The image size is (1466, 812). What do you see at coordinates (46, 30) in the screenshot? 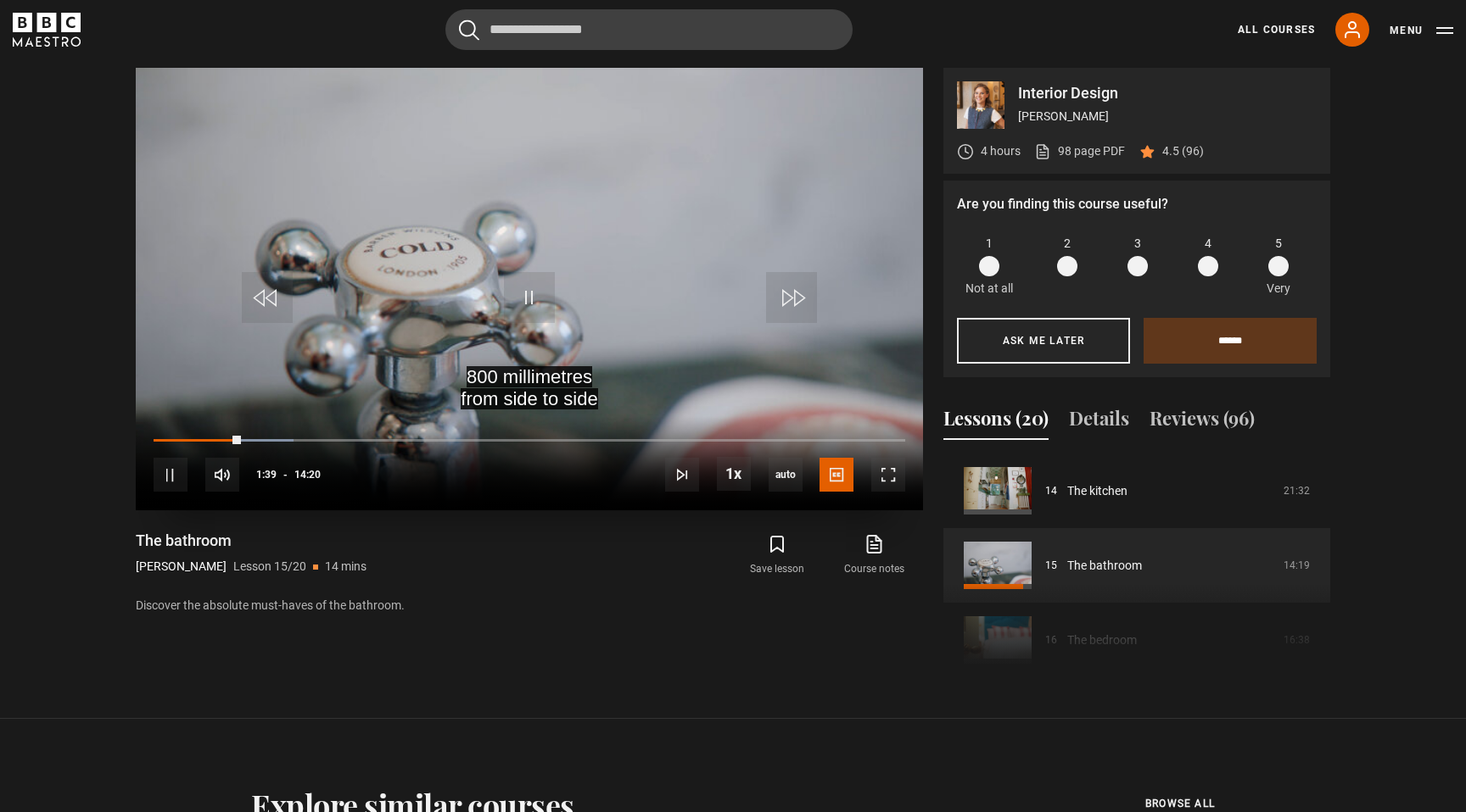
I see `svg: BBC Maestro` at bounding box center [46, 30].